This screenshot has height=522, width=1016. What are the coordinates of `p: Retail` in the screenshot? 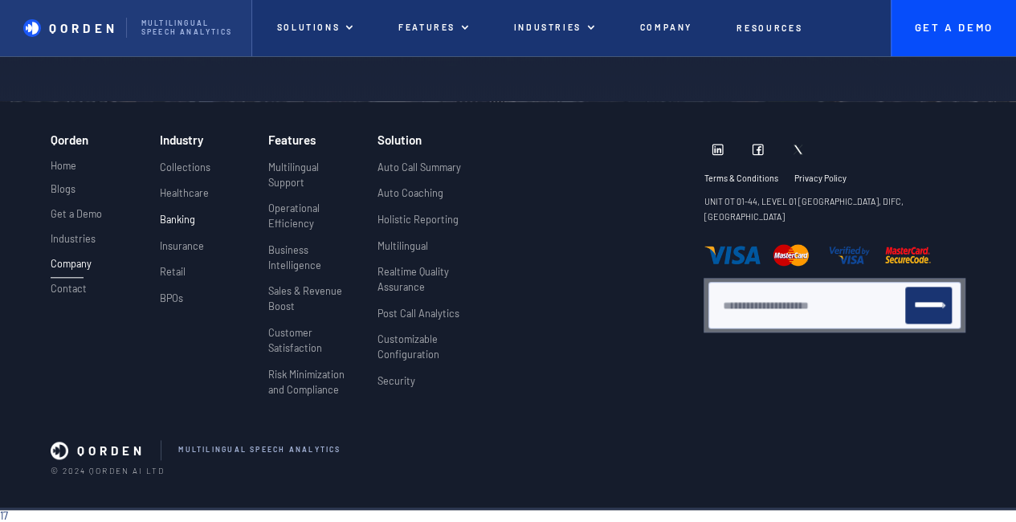 It's located at (173, 271).